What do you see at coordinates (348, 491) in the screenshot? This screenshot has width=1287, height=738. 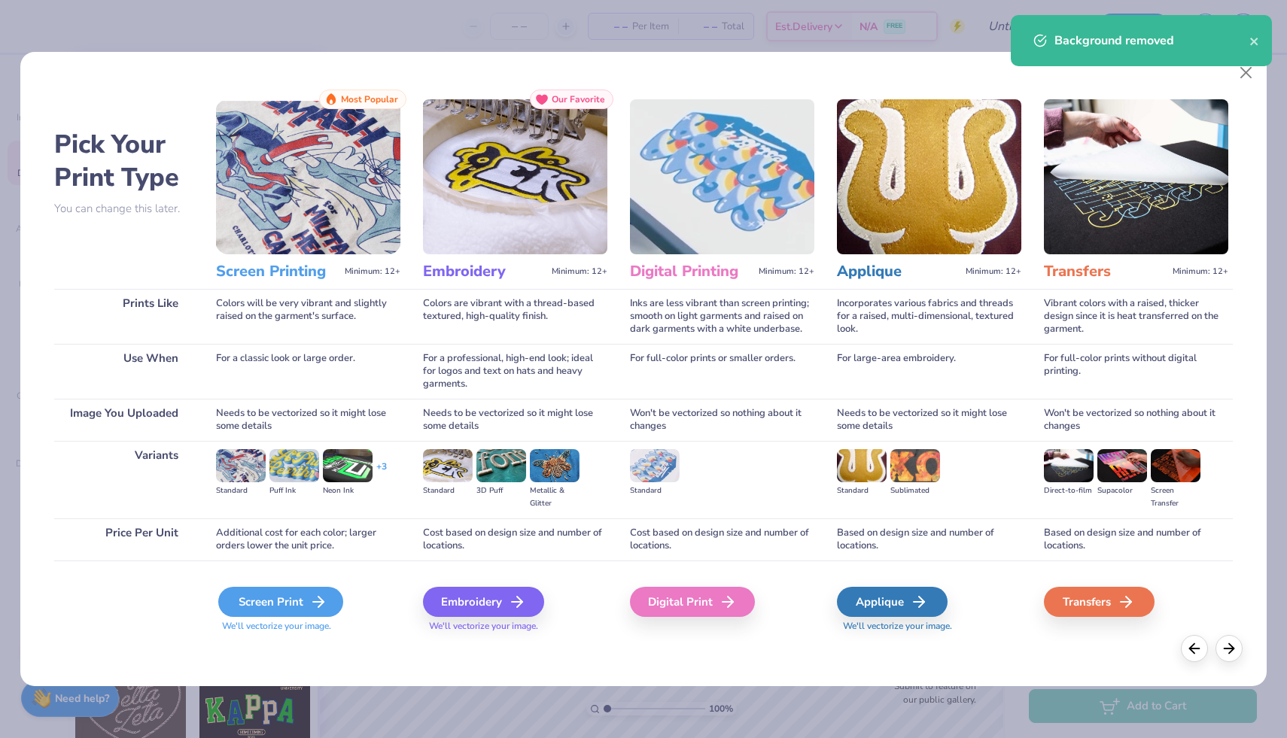 I see `div: Neon Ink` at bounding box center [348, 491].